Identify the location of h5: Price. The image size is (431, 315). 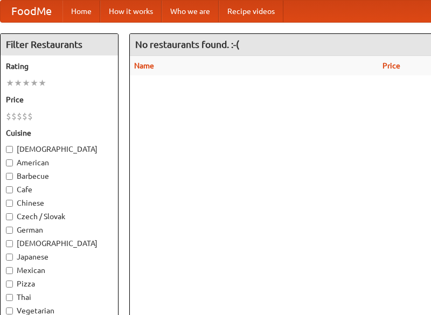
(59, 100).